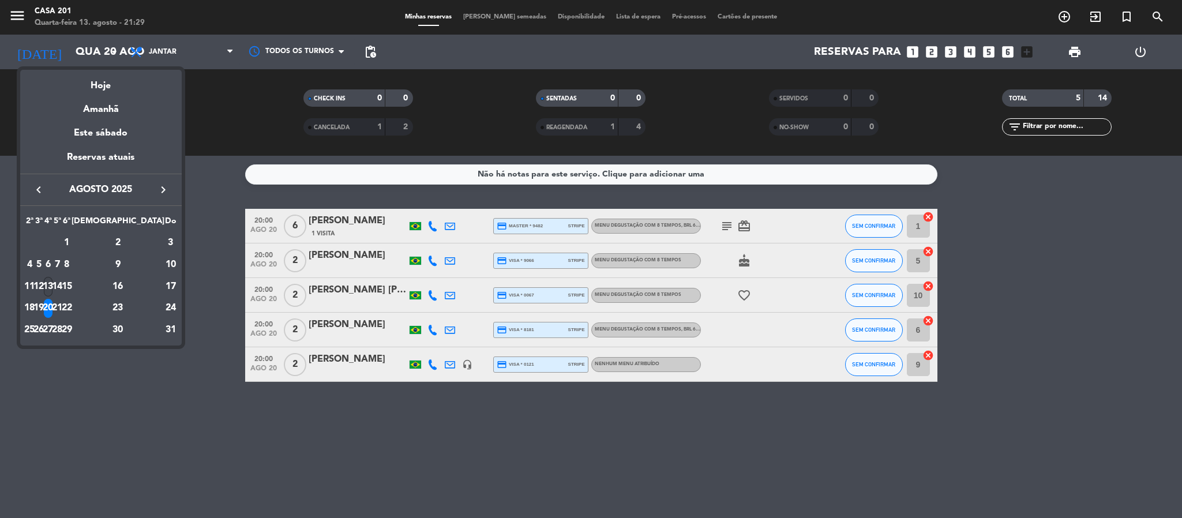 The height and width of the screenshot is (518, 1182). Describe the element at coordinates (48, 223) in the screenshot. I see `th: Quarta-feira` at that location.